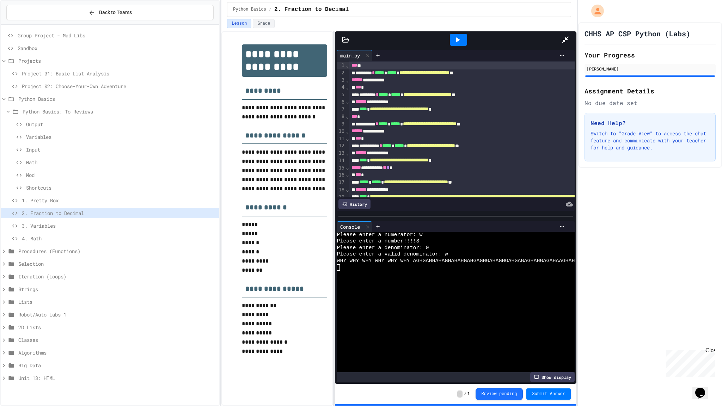 The width and height of the screenshot is (722, 406). Describe the element at coordinates (383, 248) in the screenshot. I see `span: Please enter a denominator: 0` at that location.